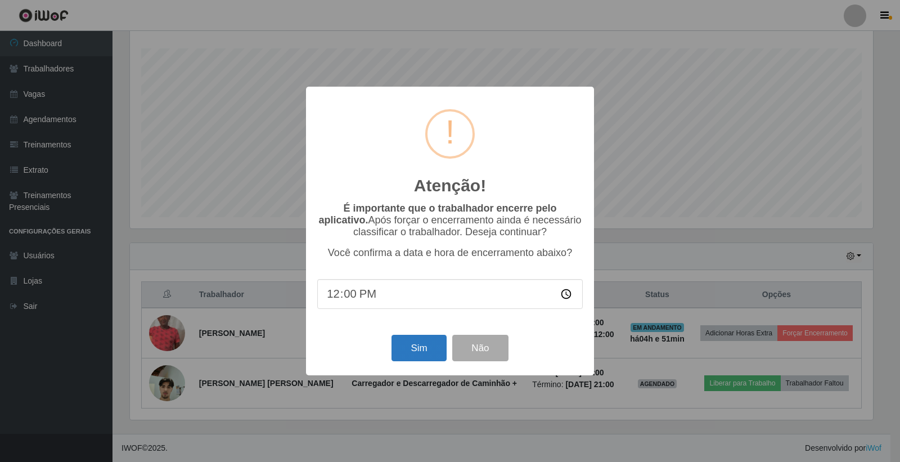 The image size is (900, 462). What do you see at coordinates (450, 186) in the screenshot?
I see `h2: Atenção!` at bounding box center [450, 186].